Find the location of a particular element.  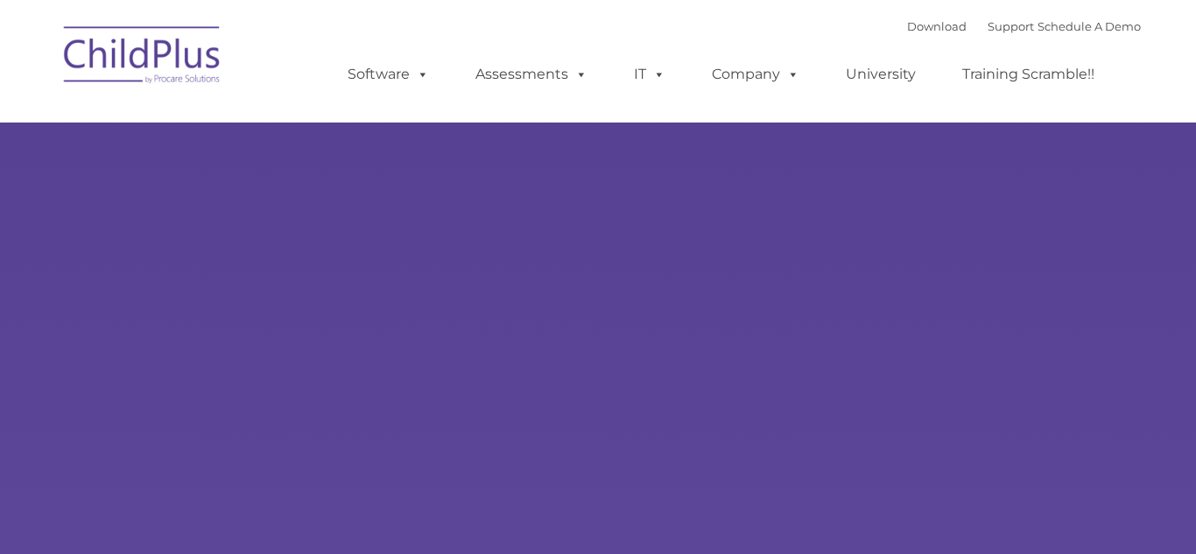

a: Assessments is located at coordinates (531, 74).